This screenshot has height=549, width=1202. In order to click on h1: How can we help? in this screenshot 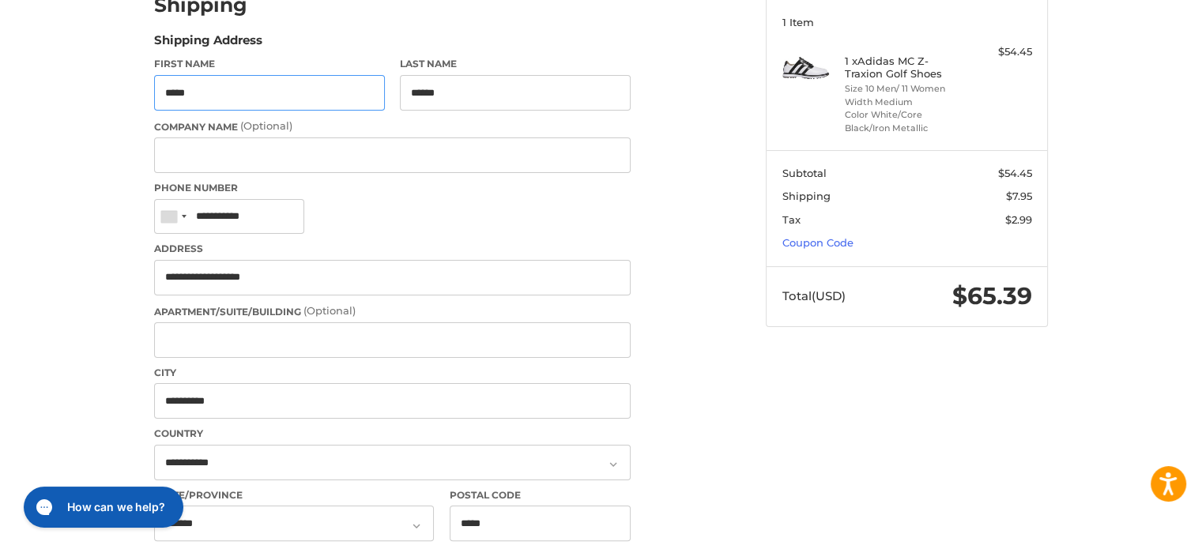, I will do `click(100, 26)`.